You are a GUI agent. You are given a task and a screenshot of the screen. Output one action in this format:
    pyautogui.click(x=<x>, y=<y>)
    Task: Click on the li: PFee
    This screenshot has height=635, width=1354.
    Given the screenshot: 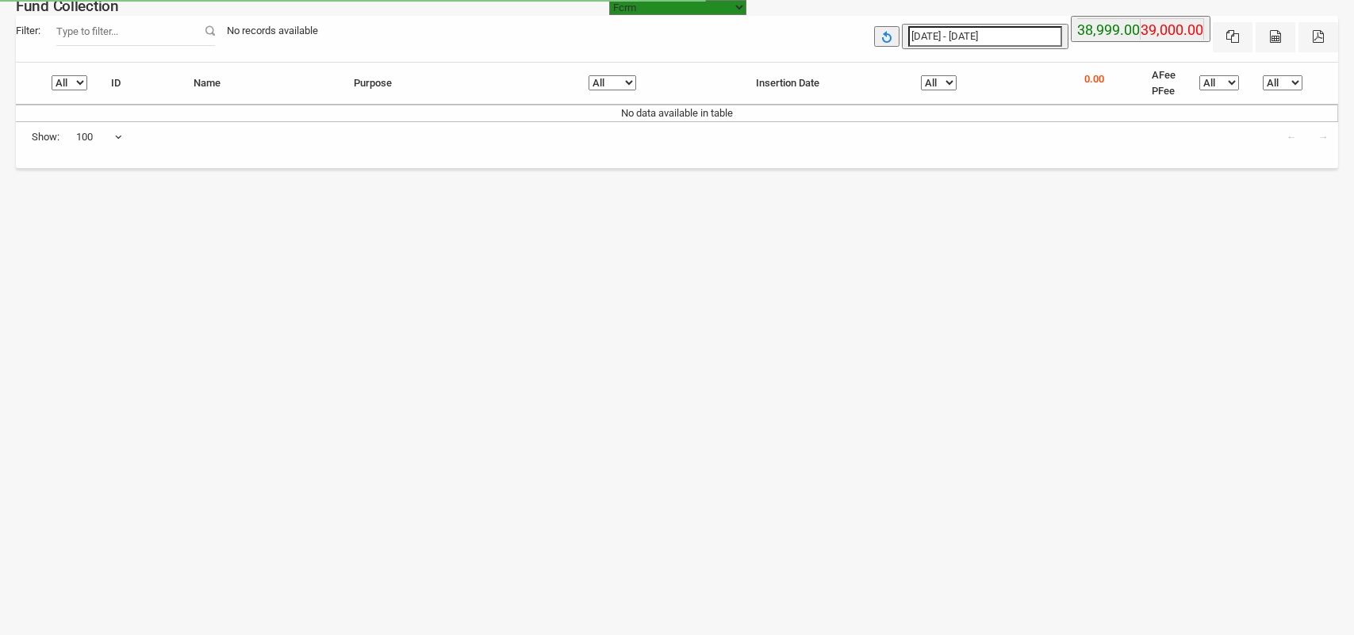 What is the action you would take?
    pyautogui.click(x=1164, y=91)
    